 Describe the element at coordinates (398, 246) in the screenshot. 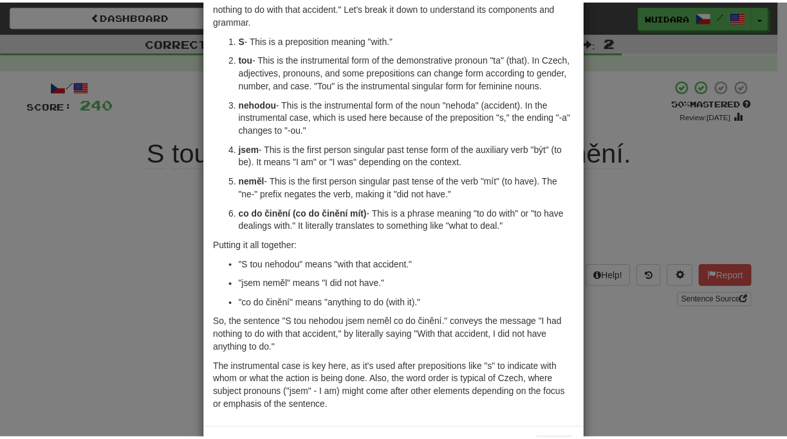

I see `p: Putting it all together:` at that location.